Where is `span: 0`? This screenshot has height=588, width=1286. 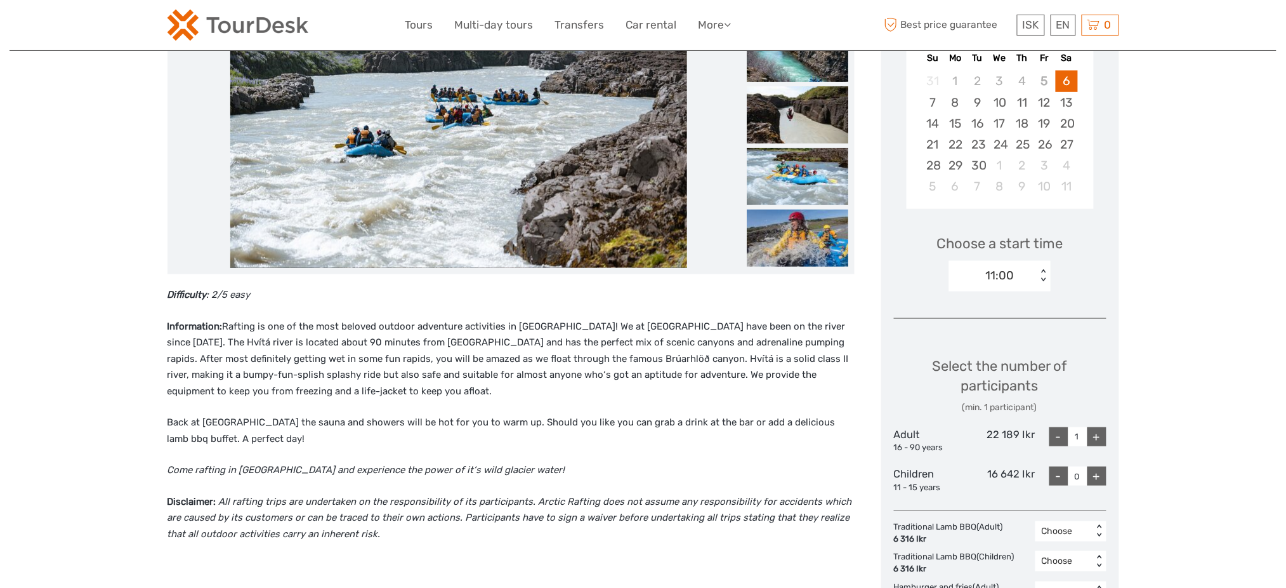
span: 0 is located at coordinates (1108, 25).